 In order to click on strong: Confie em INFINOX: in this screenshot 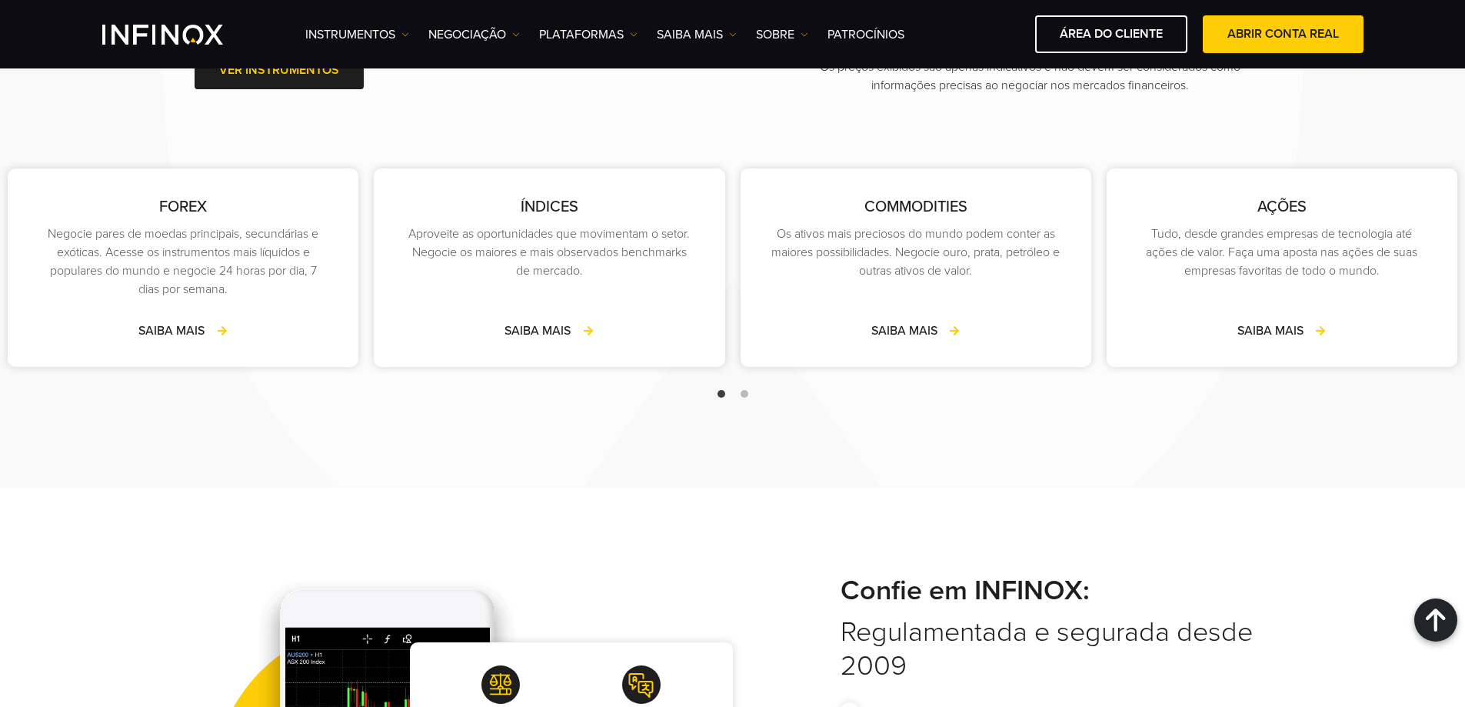, I will do `click(1056, 590)`.